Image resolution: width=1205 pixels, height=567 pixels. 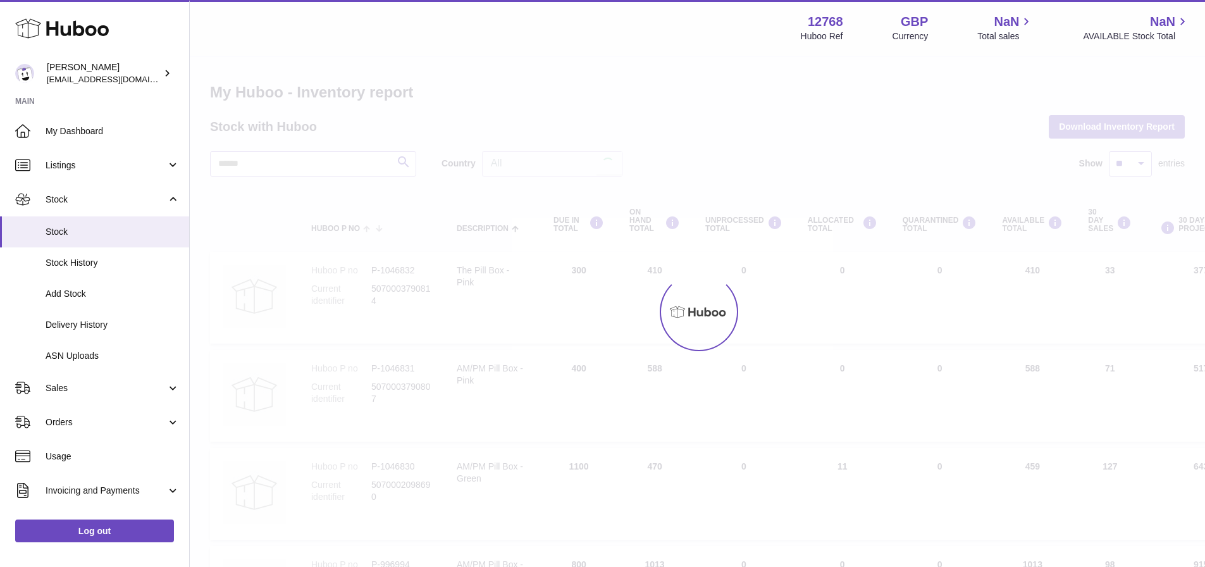 What do you see at coordinates (113, 456) in the screenshot?
I see `span: Usage` at bounding box center [113, 456].